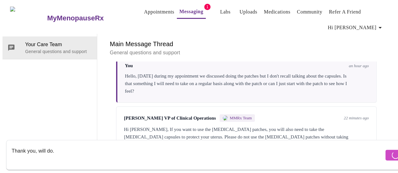 The width and height of the screenshot is (398, 173). Describe the element at coordinates (310, 12) in the screenshot. I see `button: Community` at that location.